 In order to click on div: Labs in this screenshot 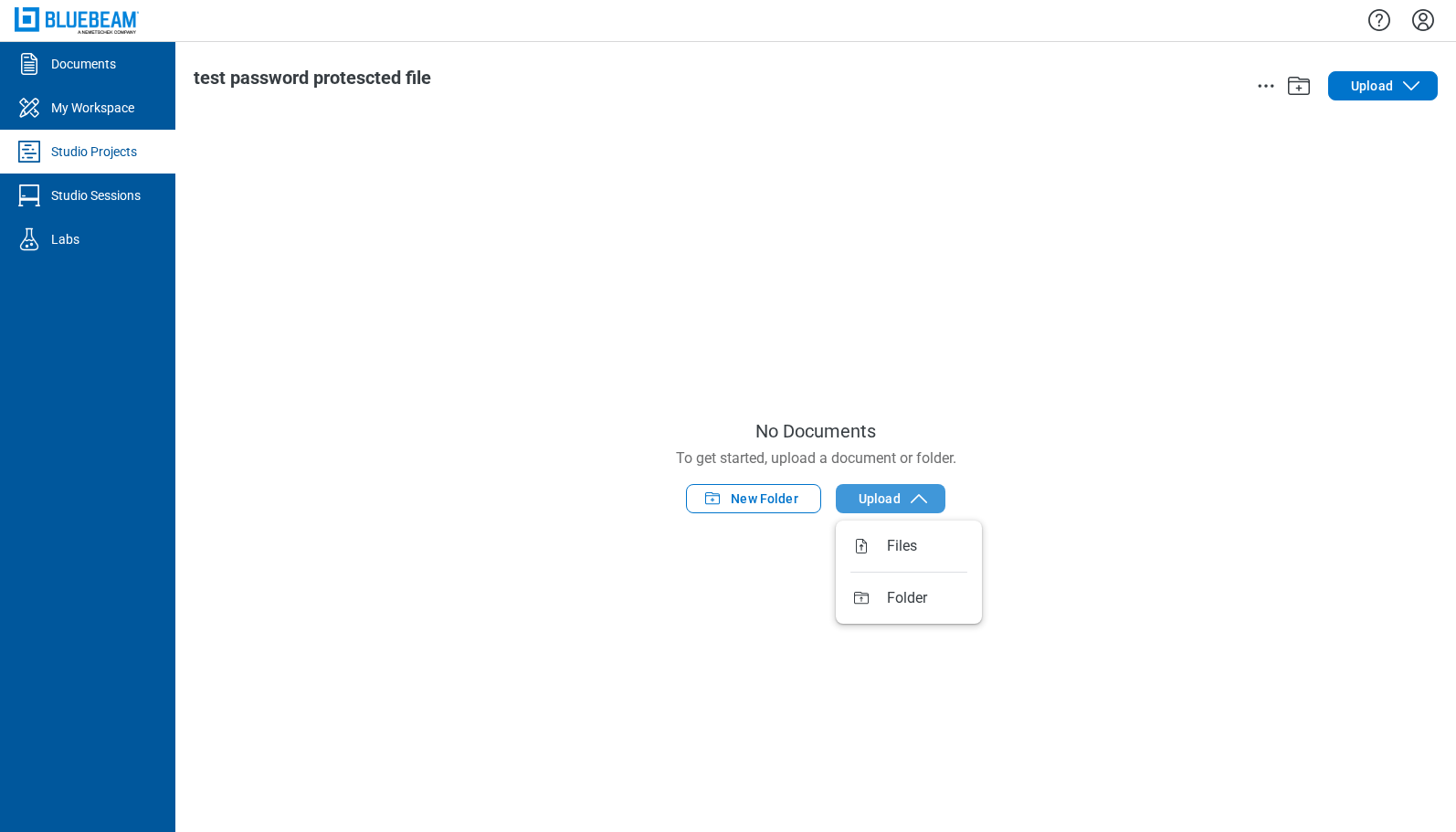, I will do `click(65, 239)`.